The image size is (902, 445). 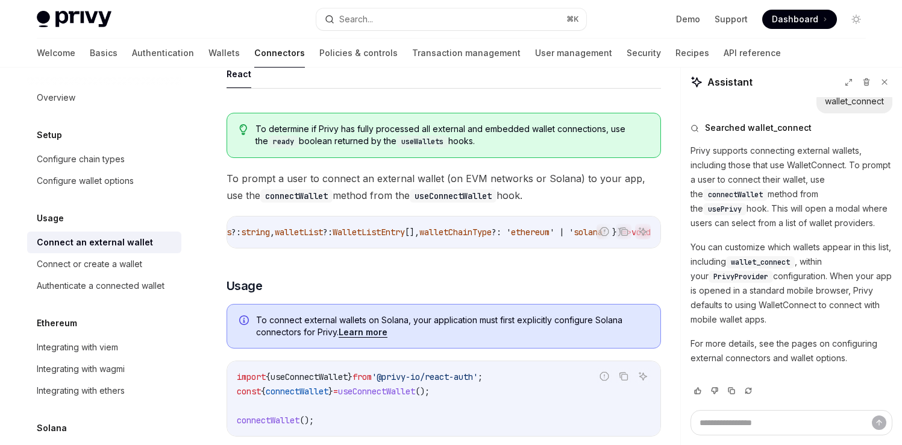 I want to click on a: Authenticate a connected wallet, so click(x=104, y=286).